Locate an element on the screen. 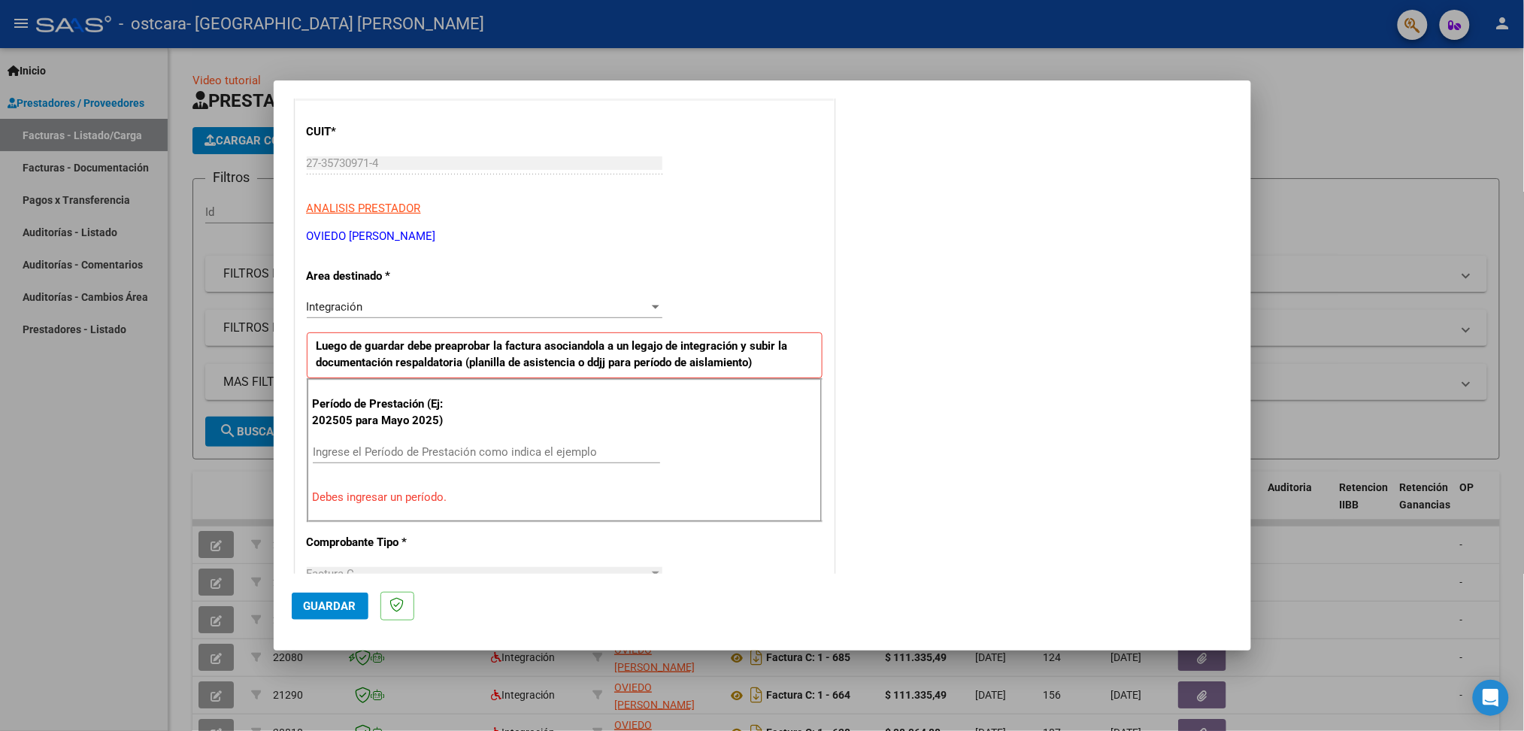 The width and height of the screenshot is (1524, 731). strong: Luego de guardar debe preaprobar la factura asociandola a un legajo de integración y subir la doc... is located at coordinates (552, 354).